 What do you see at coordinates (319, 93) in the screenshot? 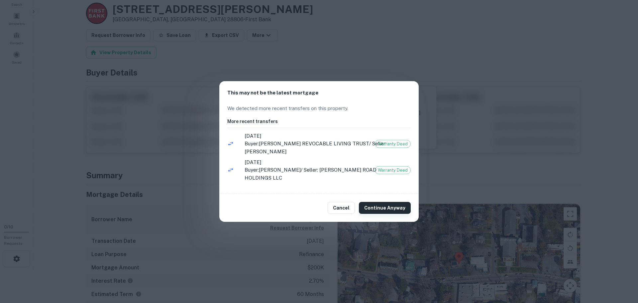
I see `h2: This may not be the latest mortgage` at bounding box center [319, 93].